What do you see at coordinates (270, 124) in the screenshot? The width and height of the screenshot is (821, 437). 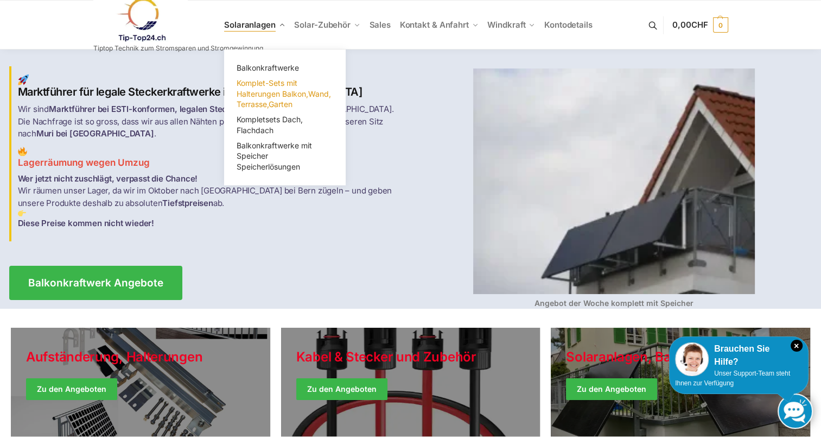 I see `span: Kompletsets Dach, Flachdach` at bounding box center [270, 124].